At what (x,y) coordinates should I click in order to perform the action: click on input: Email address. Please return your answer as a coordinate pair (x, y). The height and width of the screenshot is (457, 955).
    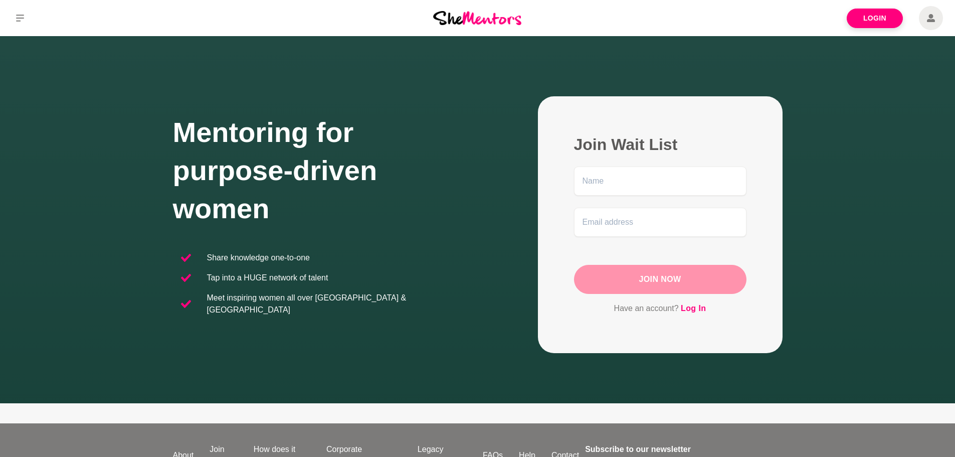
    Looking at the image, I should click on (660, 222).